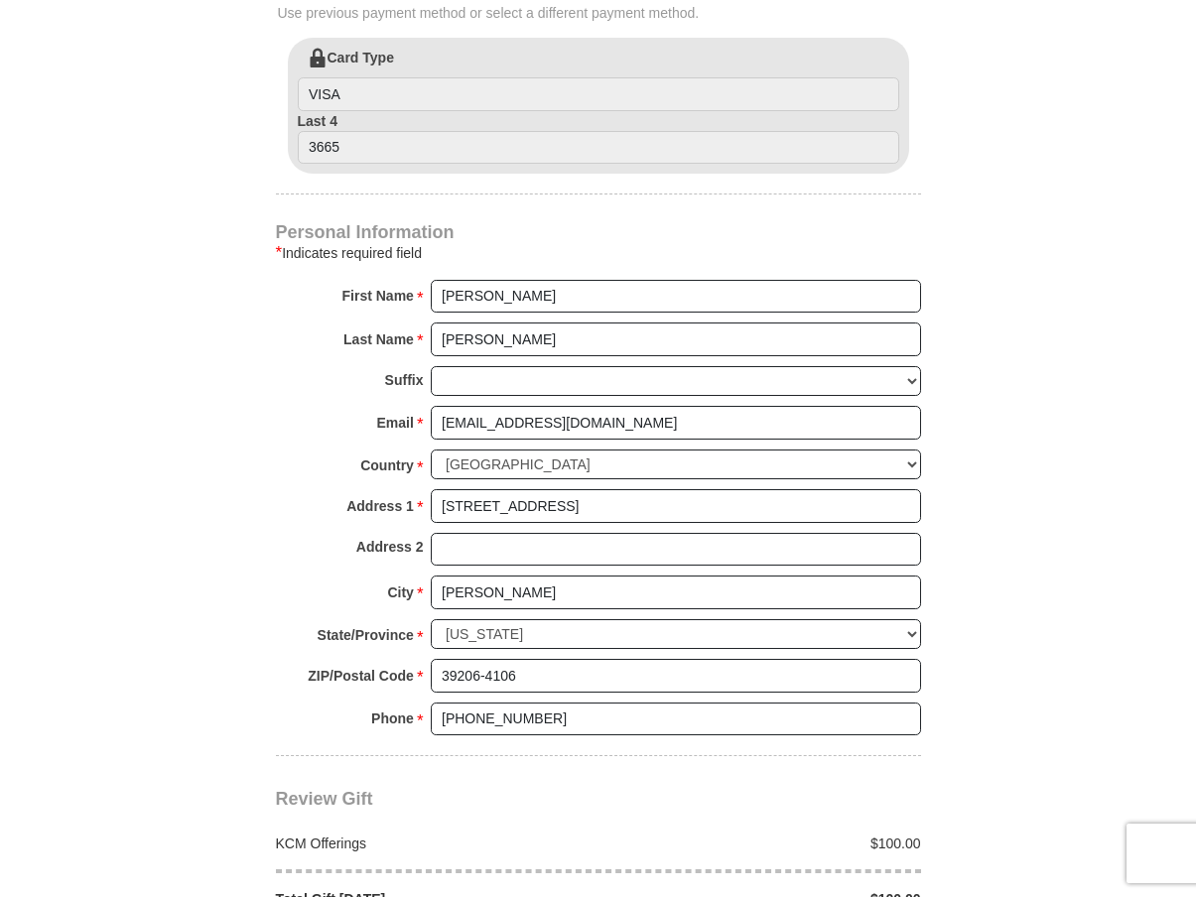 This screenshot has height=897, width=1196. I want to click on strong: Phone, so click(392, 719).